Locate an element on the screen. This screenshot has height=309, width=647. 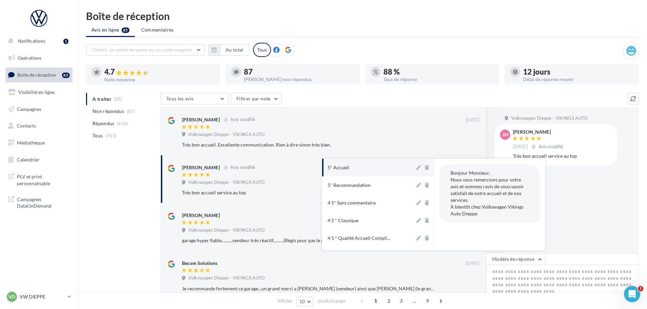
span: Campagnes is located at coordinates (29, 108).